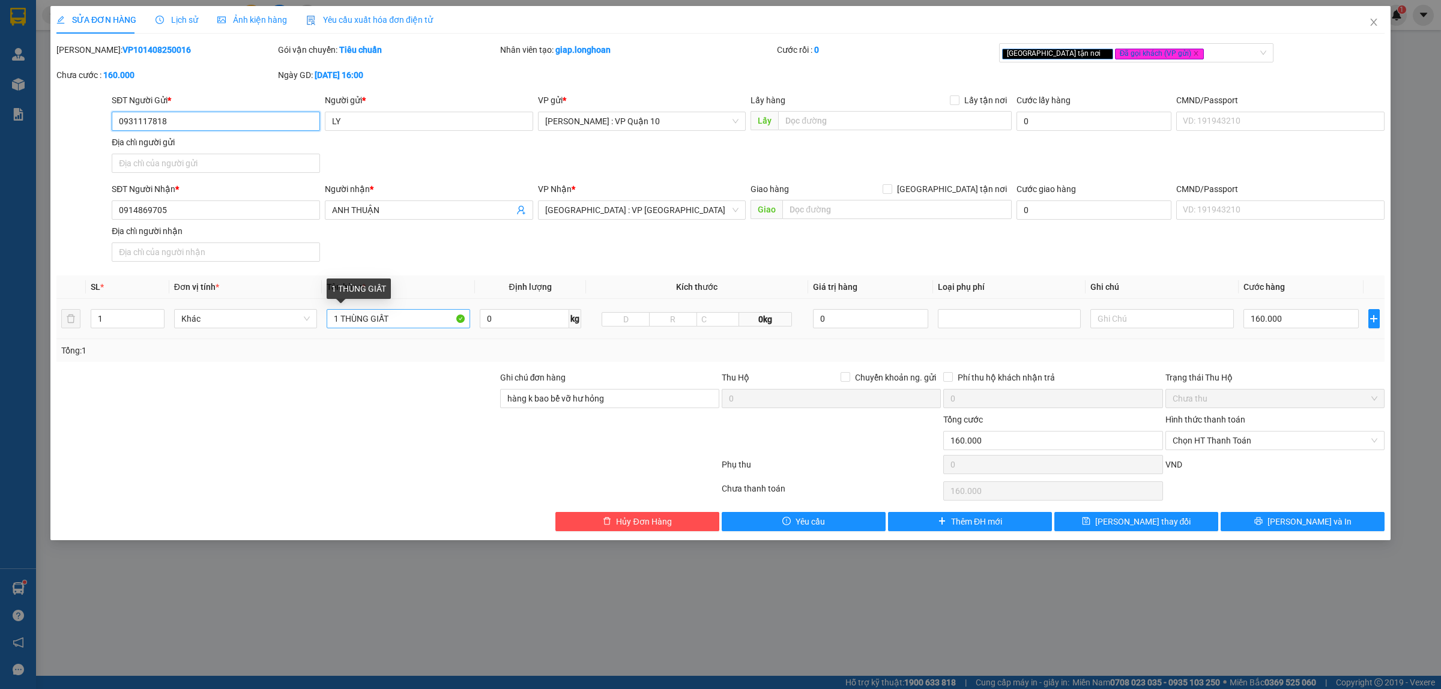 The height and width of the screenshot is (689, 1441). What do you see at coordinates (398, 319) in the screenshot?
I see `input: VD: Bàn, Ghế` at bounding box center [398, 319].